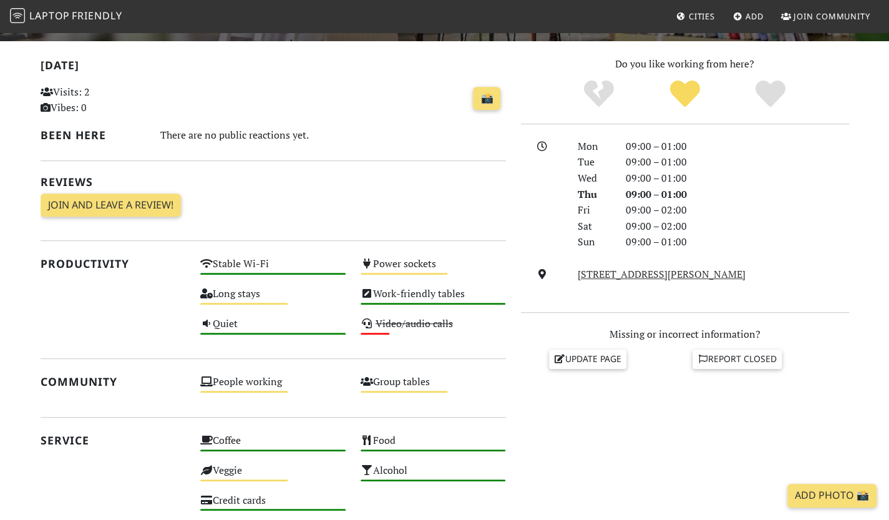 Image resolution: width=889 pixels, height=520 pixels. I want to click on div: Wed, so click(594, 179).